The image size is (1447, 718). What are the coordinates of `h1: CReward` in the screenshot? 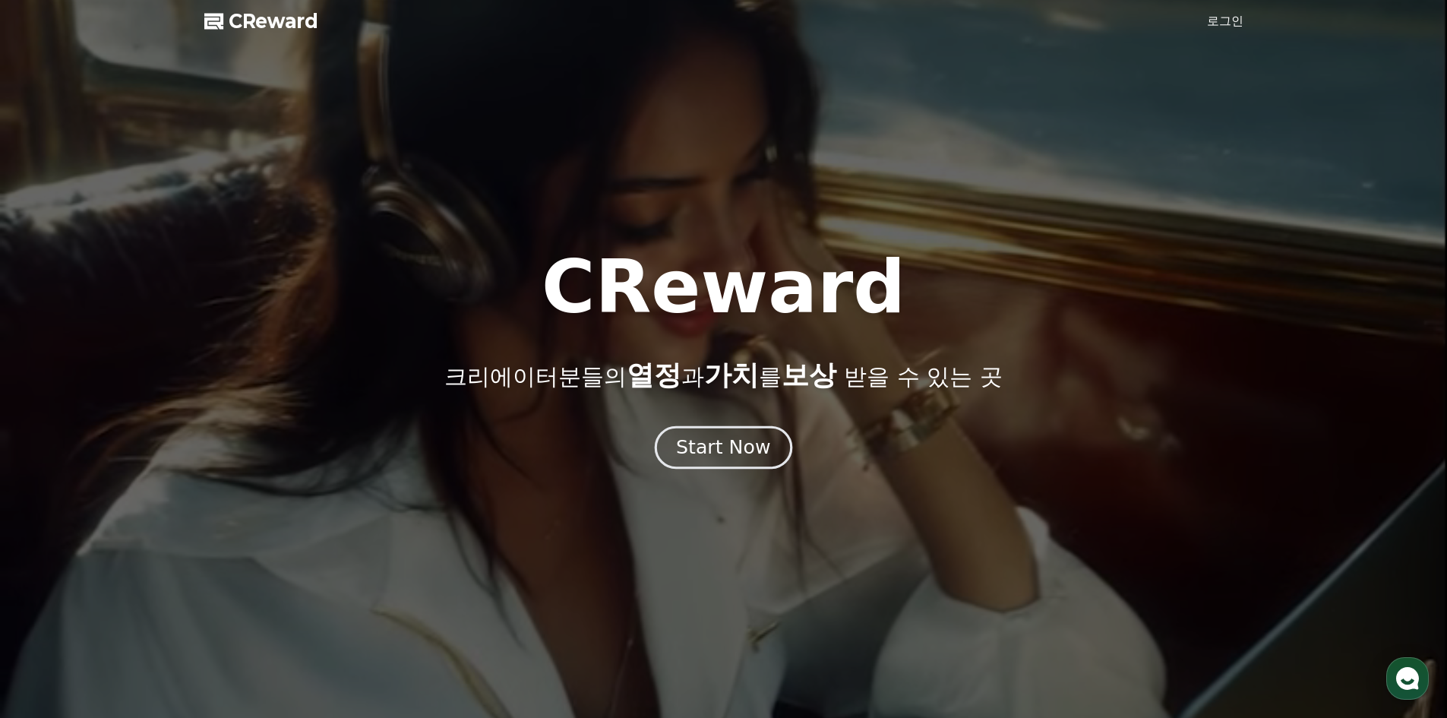 It's located at (723, 287).